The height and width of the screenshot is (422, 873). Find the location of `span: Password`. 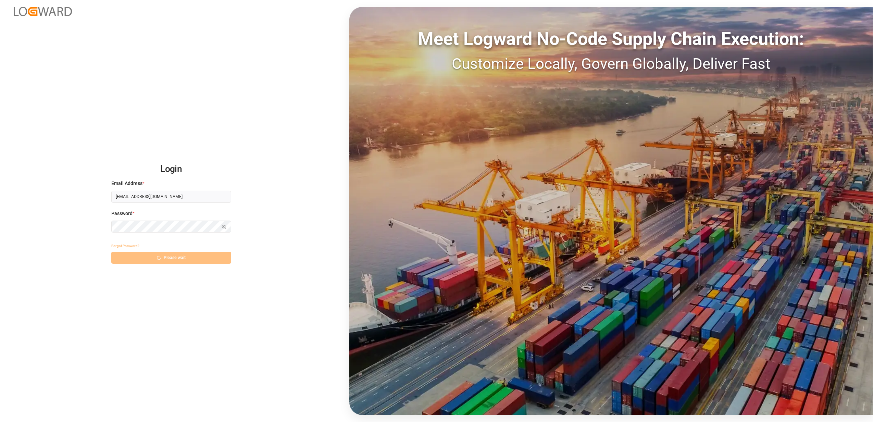

span: Password is located at coordinates (122, 213).